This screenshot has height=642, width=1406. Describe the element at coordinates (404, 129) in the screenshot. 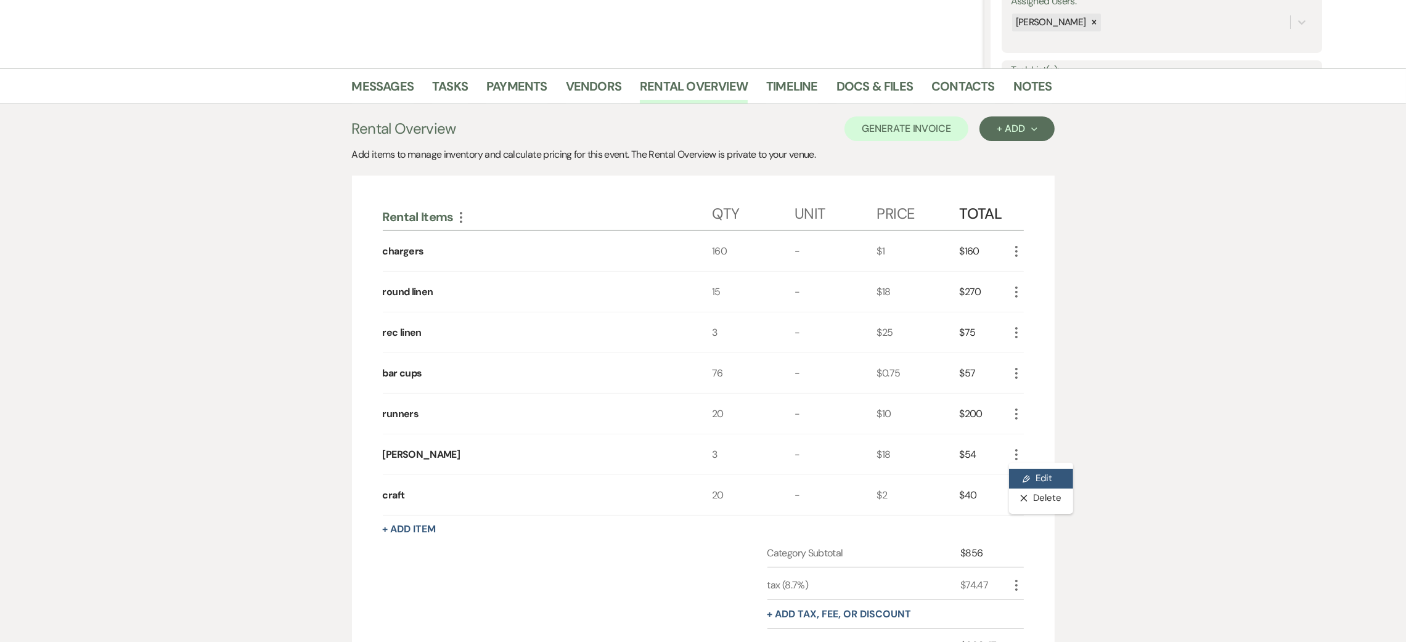

I see `h3: Rental Overview` at that location.